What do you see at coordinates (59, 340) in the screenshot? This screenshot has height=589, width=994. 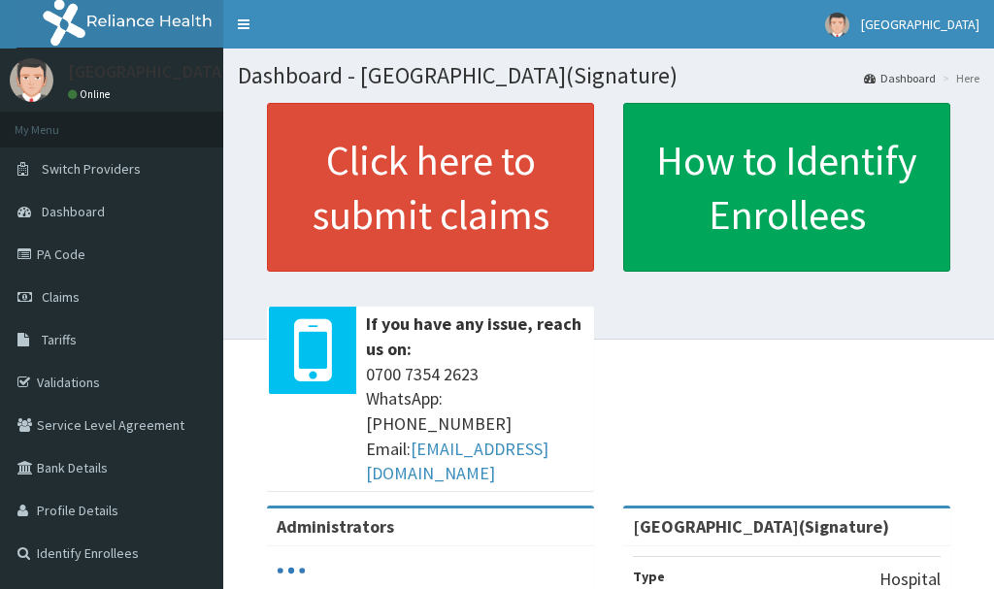 I see `span: Tariffs` at bounding box center [59, 340].